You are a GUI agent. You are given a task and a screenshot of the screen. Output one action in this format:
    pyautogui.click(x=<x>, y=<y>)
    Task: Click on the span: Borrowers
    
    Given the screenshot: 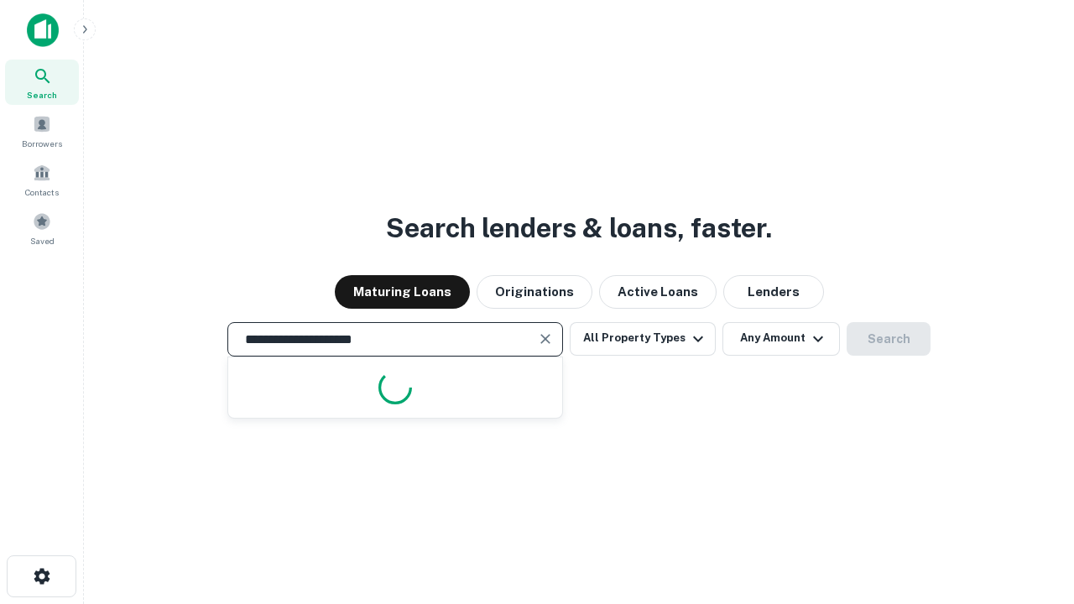 What is the action you would take?
    pyautogui.click(x=42, y=143)
    